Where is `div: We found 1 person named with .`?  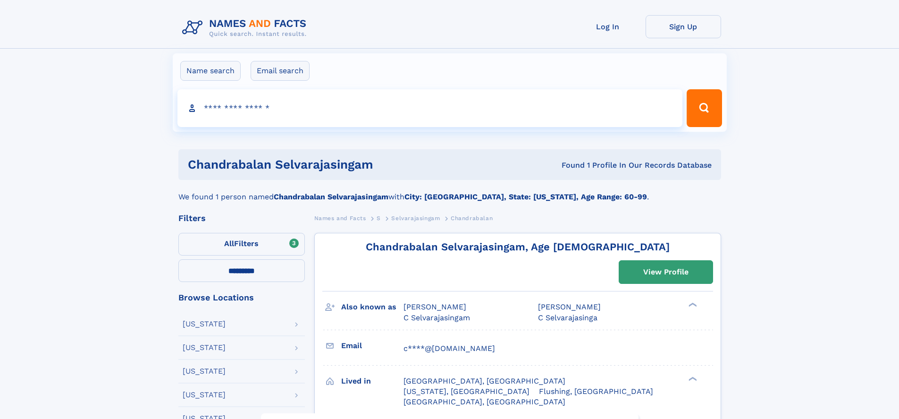 div: We found 1 person named with . is located at coordinates (450, 191).